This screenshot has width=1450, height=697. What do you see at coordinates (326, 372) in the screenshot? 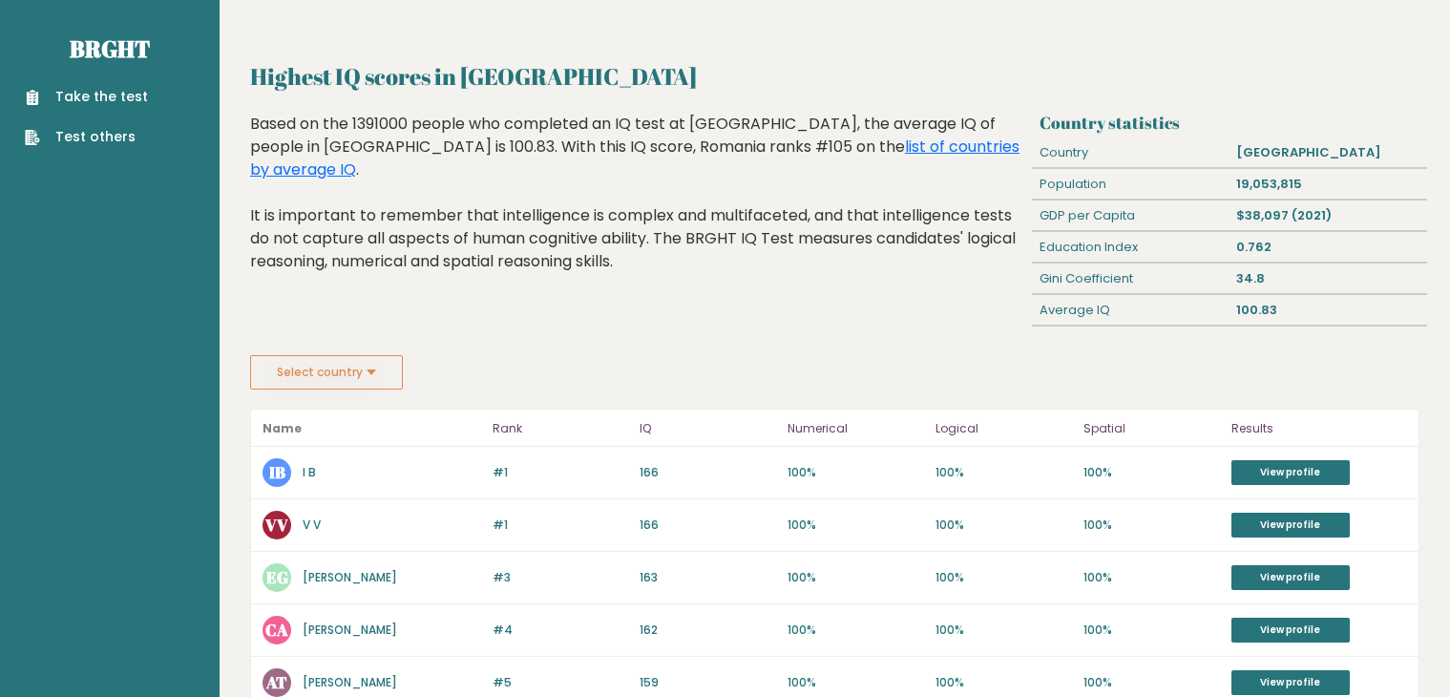
I see `button: Select country` at bounding box center [326, 372].